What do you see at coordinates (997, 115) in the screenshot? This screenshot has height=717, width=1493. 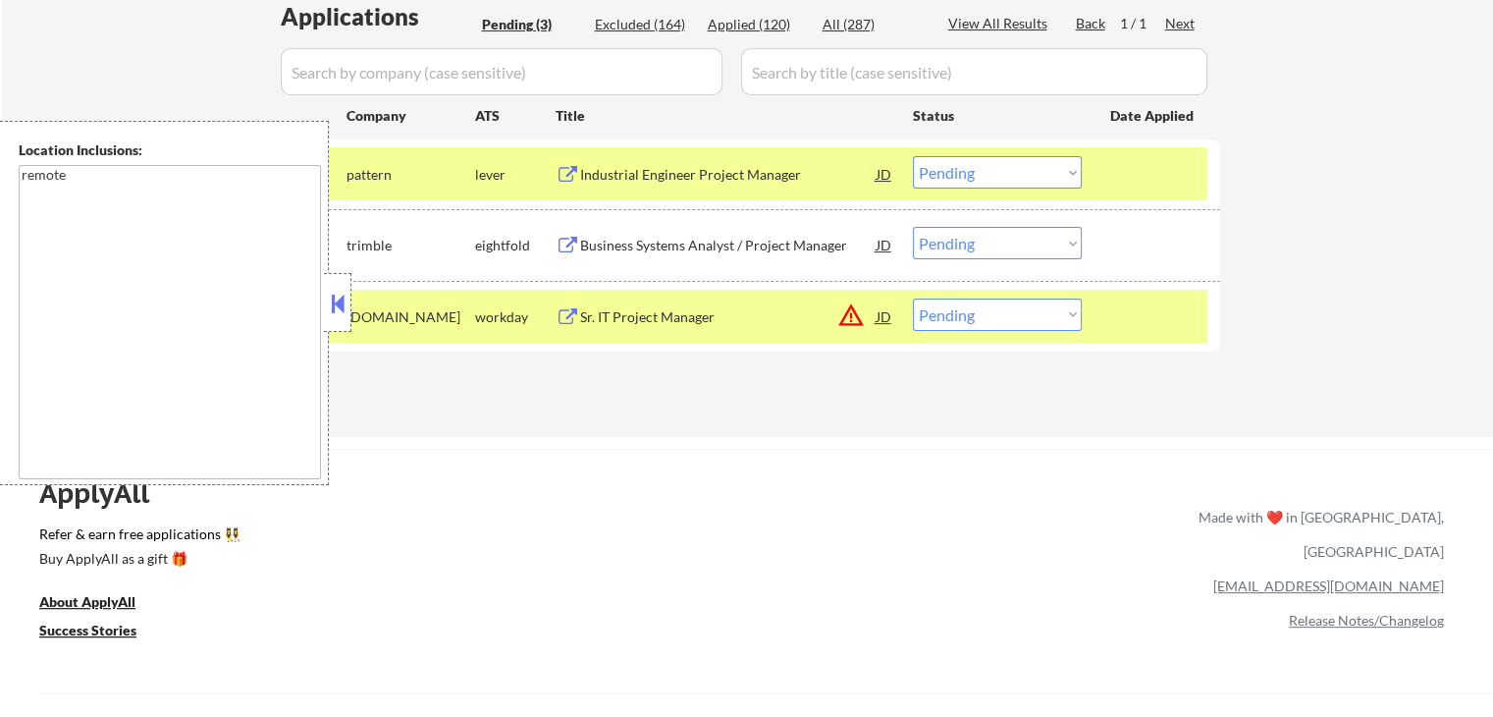 I see `div: Status` at bounding box center [997, 115].